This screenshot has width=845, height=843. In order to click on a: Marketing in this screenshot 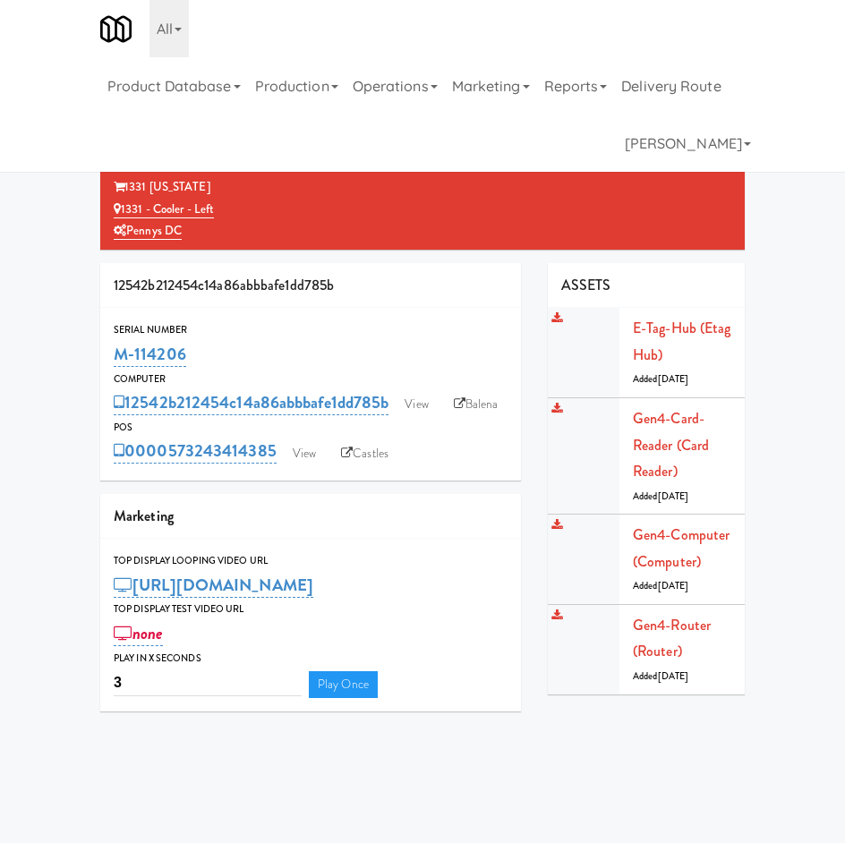, I will do `click(491, 86)`.